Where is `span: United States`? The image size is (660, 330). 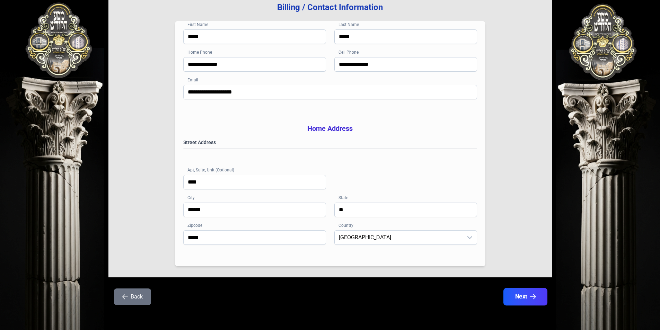
span: United States is located at coordinates (399, 238).